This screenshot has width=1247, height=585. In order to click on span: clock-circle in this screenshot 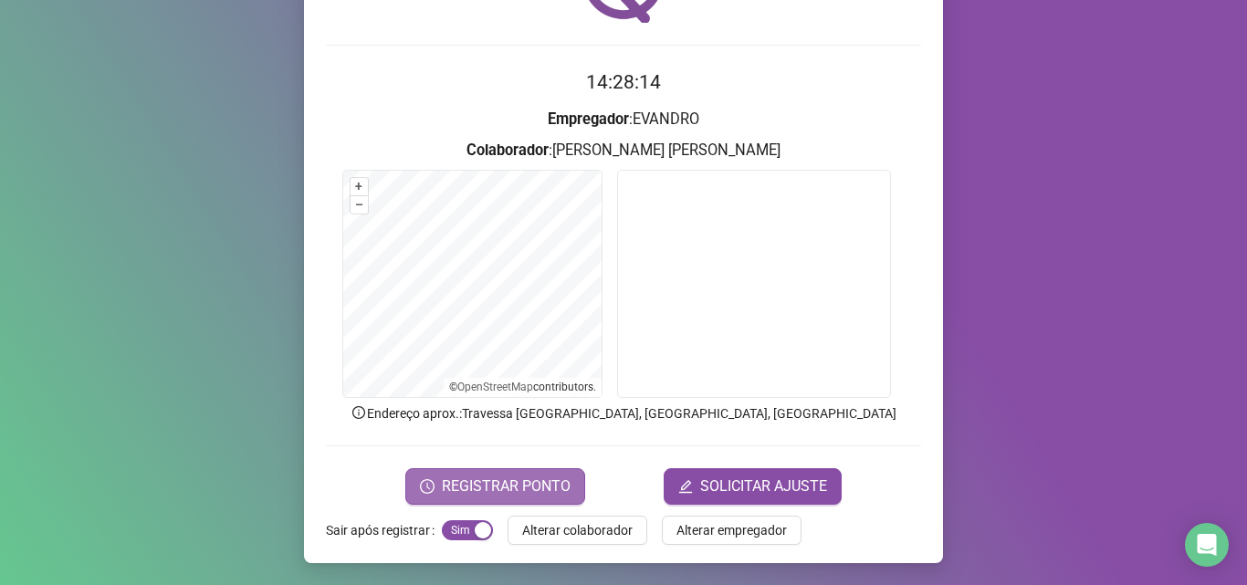, I will do `click(427, 487)`.